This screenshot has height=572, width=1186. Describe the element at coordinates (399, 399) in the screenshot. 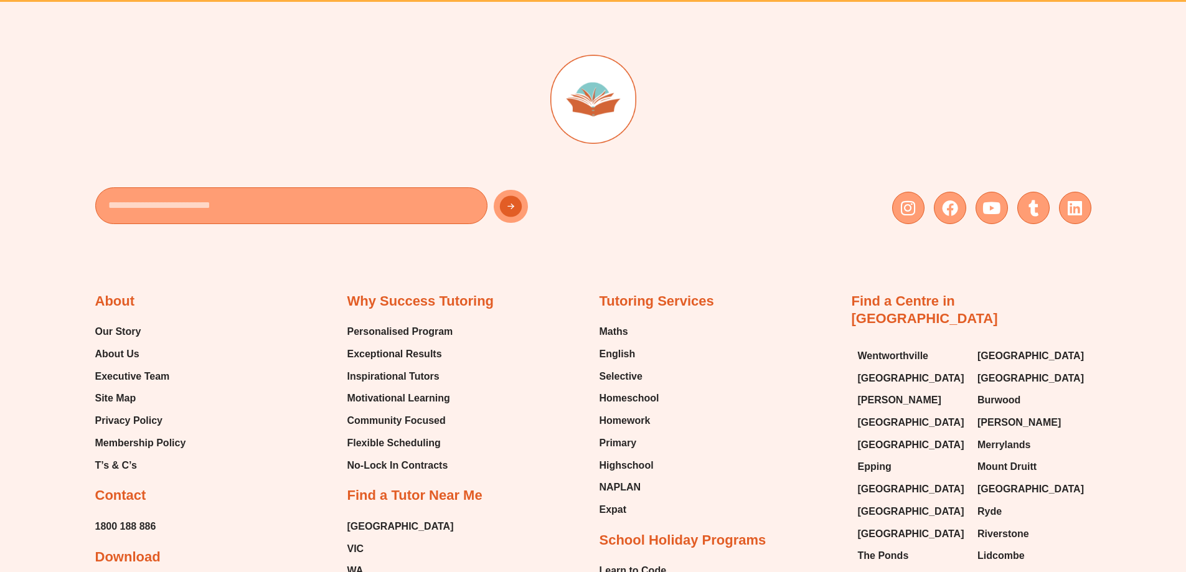

I see `span: Motivational Learning` at that location.